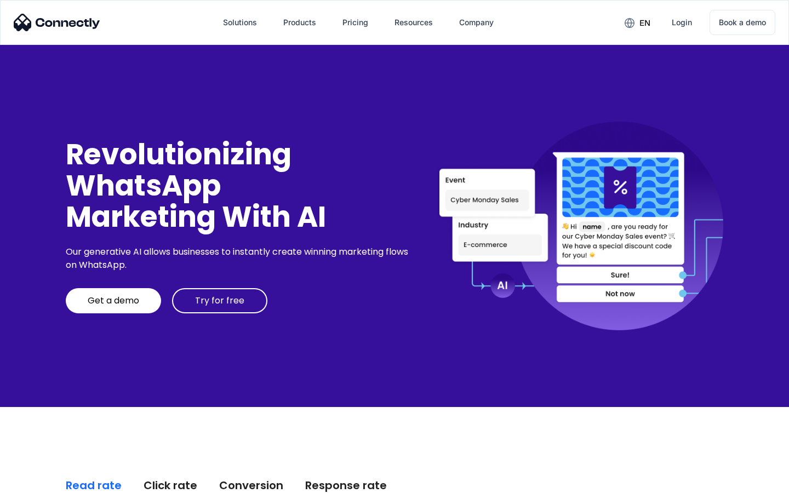  Describe the element at coordinates (300, 22) in the screenshot. I see `div: Products` at that location.